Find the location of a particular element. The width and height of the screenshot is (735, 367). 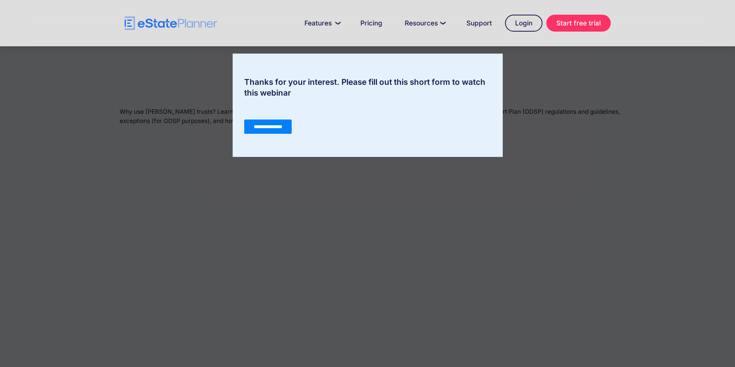

a: home is located at coordinates (171, 23).